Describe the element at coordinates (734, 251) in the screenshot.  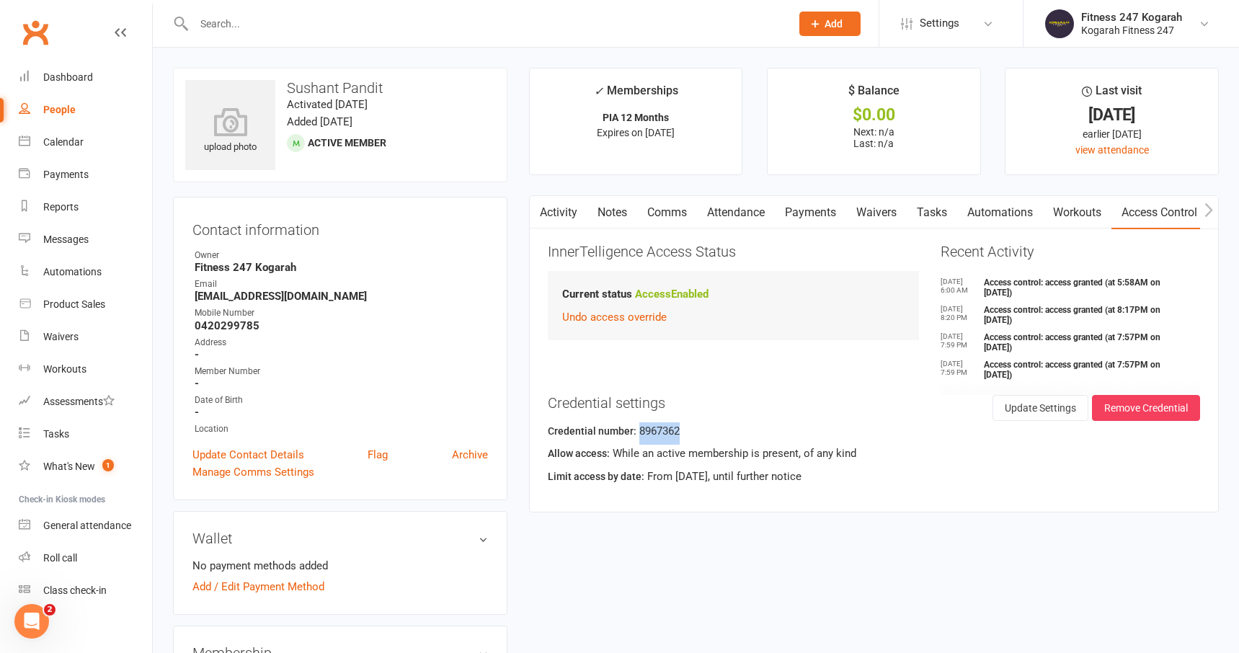
I see `h3: InnerTelligence Access Status` at that location.